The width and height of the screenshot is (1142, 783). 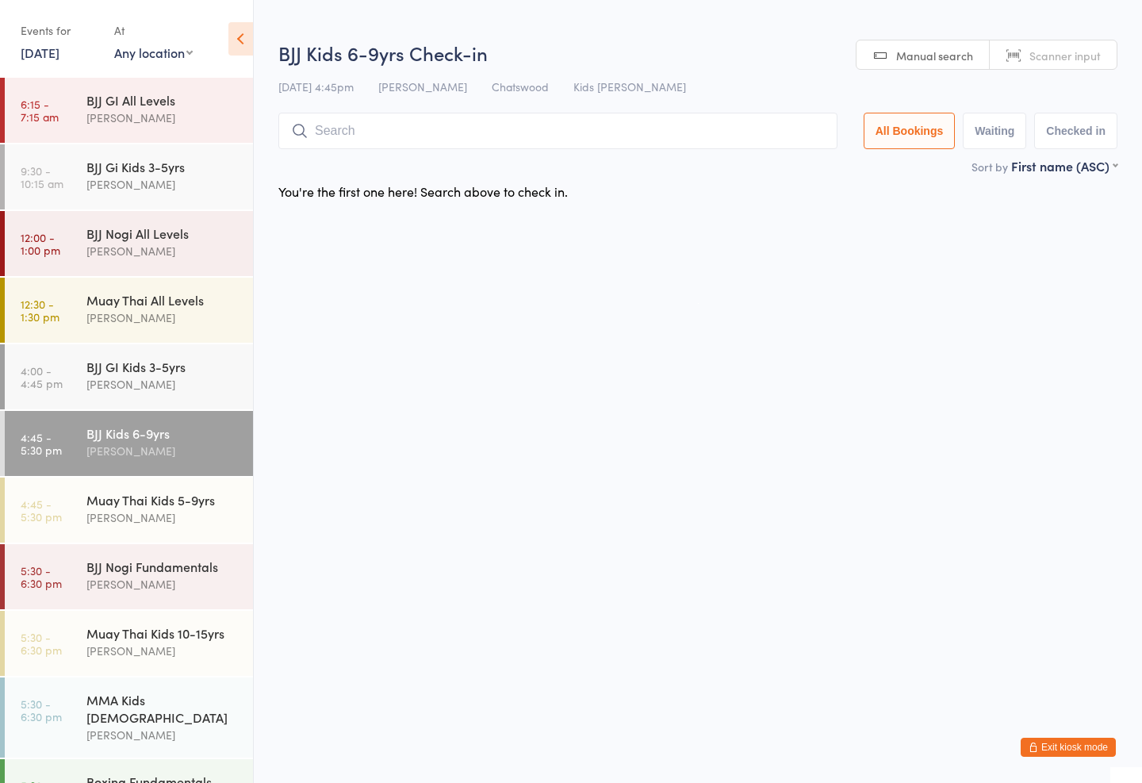 I want to click on button: Checked in, so click(x=1076, y=131).